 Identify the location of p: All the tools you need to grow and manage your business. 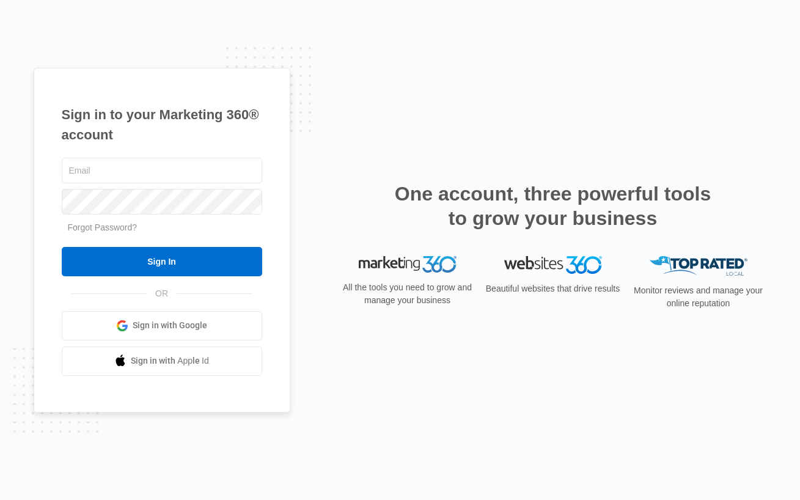
(408, 294).